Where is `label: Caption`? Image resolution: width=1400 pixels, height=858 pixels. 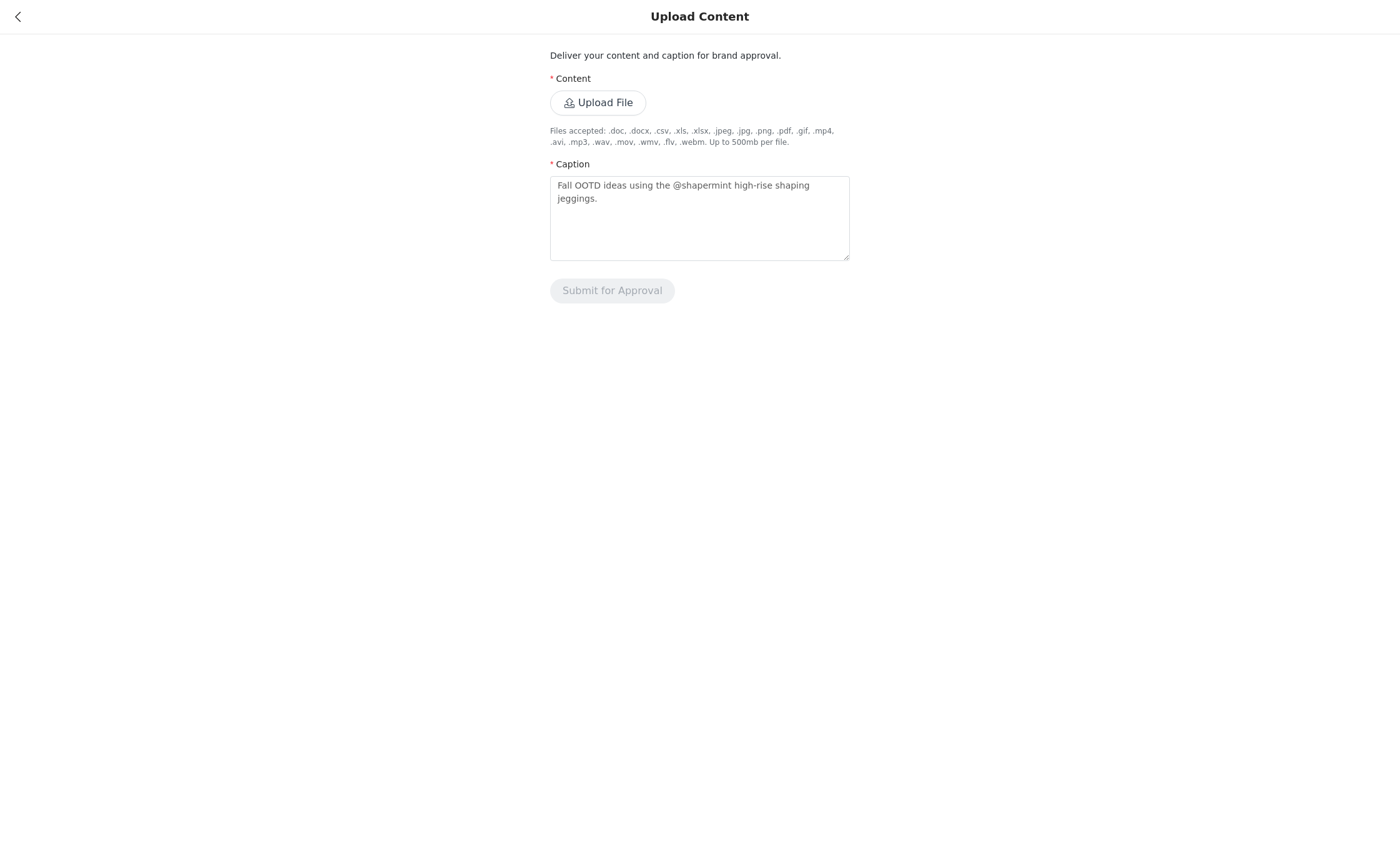
label: Caption is located at coordinates (570, 164).